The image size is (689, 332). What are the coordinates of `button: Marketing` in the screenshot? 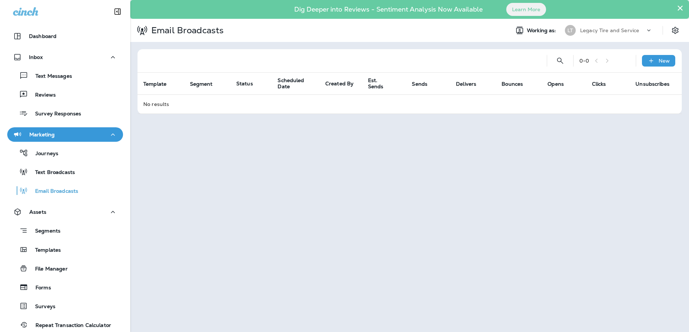 It's located at (65, 135).